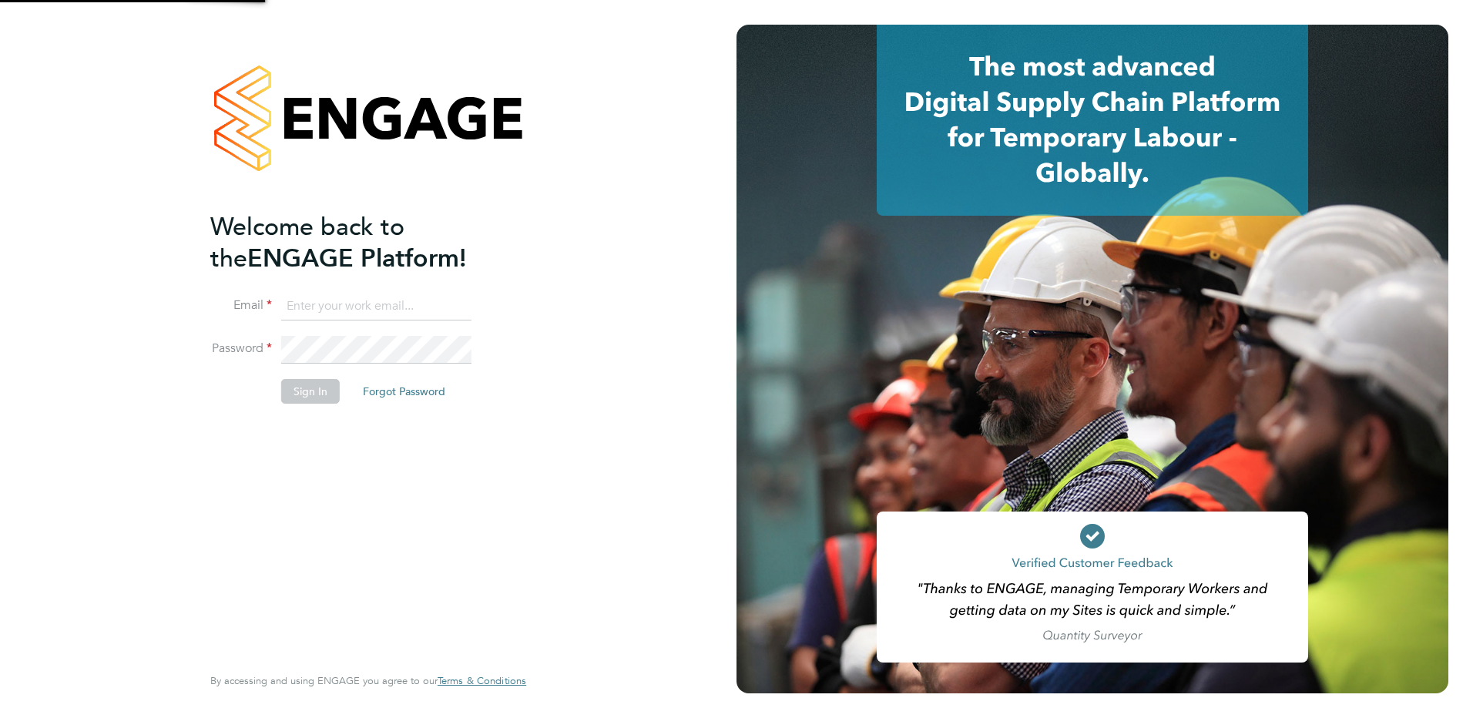 The width and height of the screenshot is (1473, 718). I want to click on span: Welcome back to the, so click(307, 243).